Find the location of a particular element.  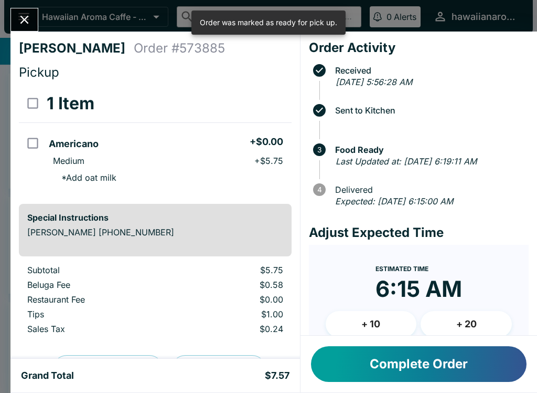

h6: Special Instructions is located at coordinates (155, 217).